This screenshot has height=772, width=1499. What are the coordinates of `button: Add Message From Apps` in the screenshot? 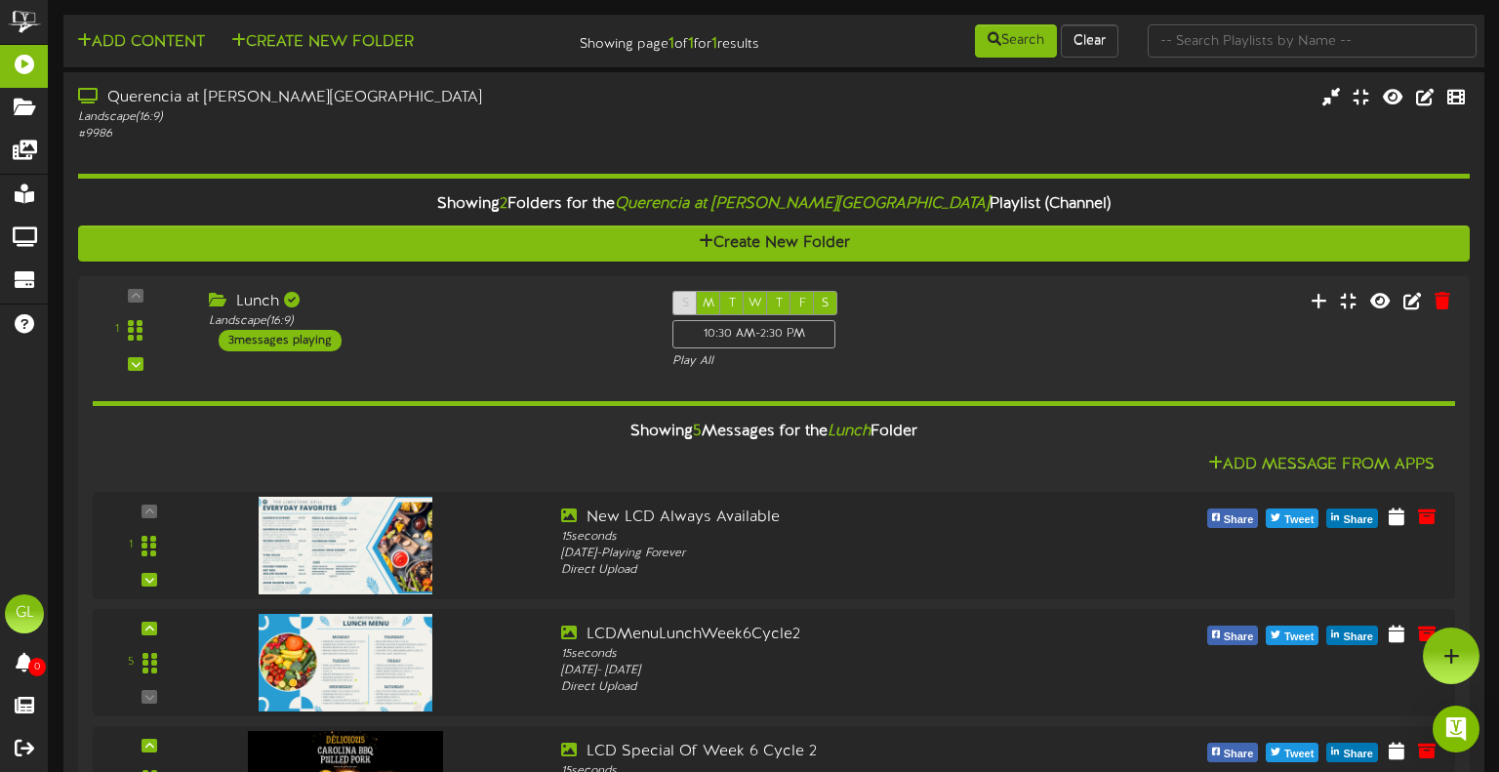 It's located at (1321, 464).